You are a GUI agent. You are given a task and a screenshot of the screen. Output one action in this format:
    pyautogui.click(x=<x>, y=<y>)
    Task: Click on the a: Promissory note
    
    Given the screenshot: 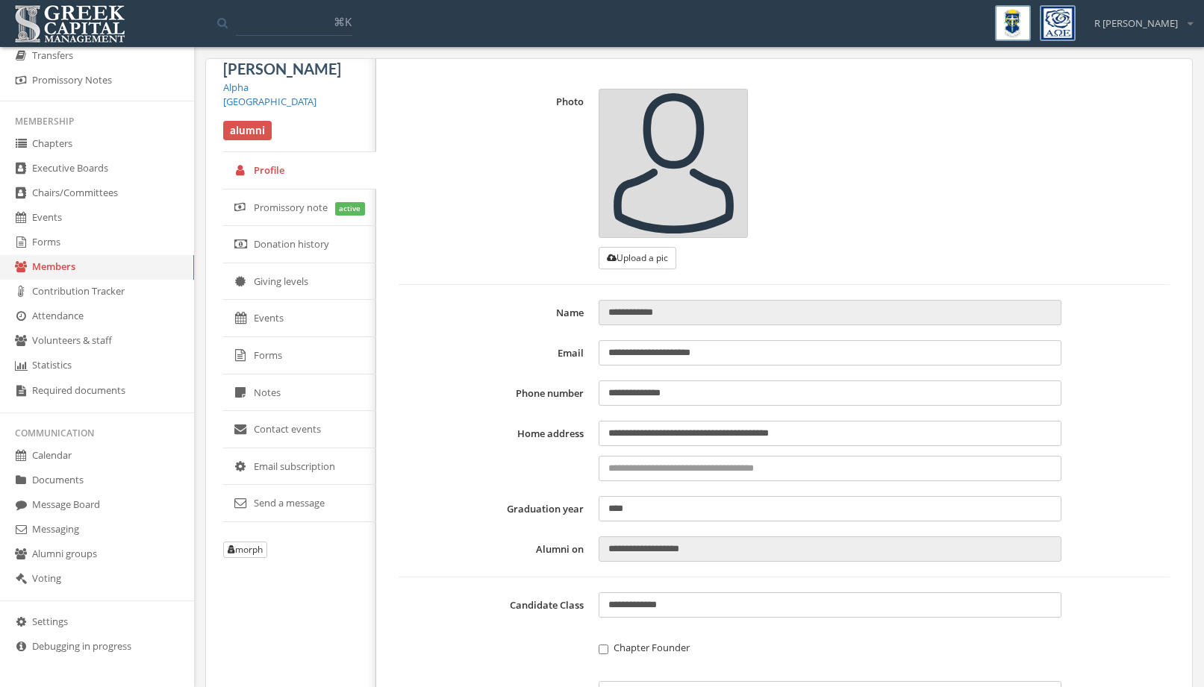 What is the action you would take?
    pyautogui.click(x=299, y=208)
    